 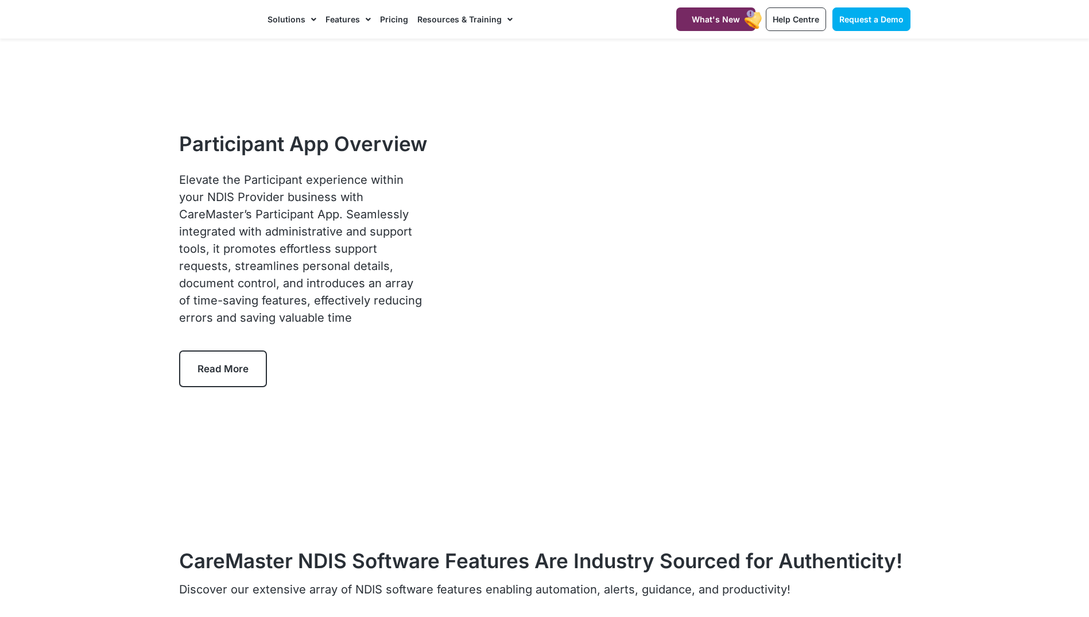 I want to click on span: What's New, so click(x=716, y=19).